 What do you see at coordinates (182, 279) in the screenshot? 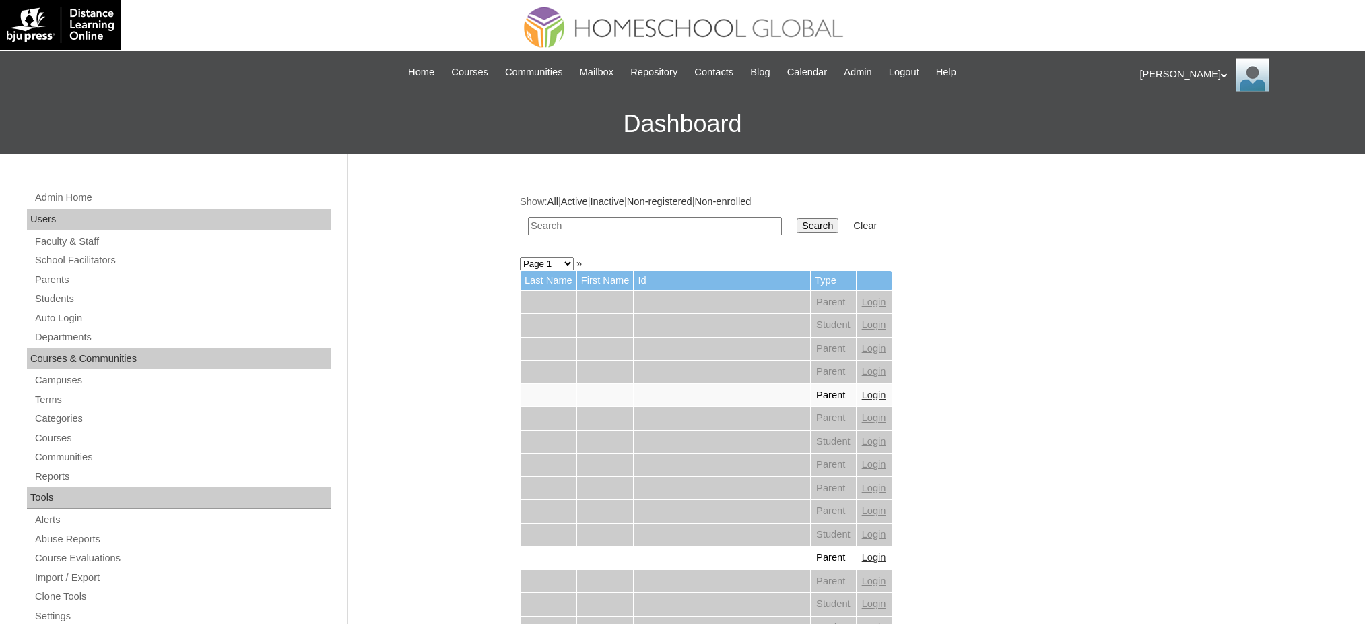
I see `a: Parents` at bounding box center [182, 279].